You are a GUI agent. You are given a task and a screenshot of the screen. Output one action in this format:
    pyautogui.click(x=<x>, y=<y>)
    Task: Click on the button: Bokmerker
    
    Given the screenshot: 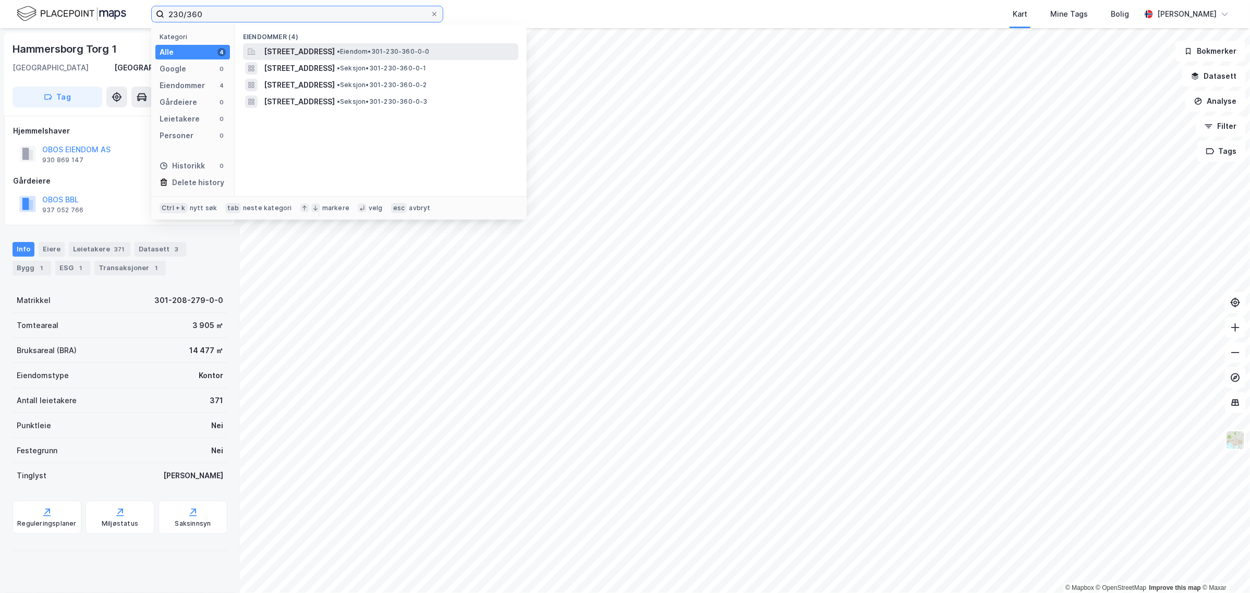 What is the action you would take?
    pyautogui.click(x=1210, y=51)
    